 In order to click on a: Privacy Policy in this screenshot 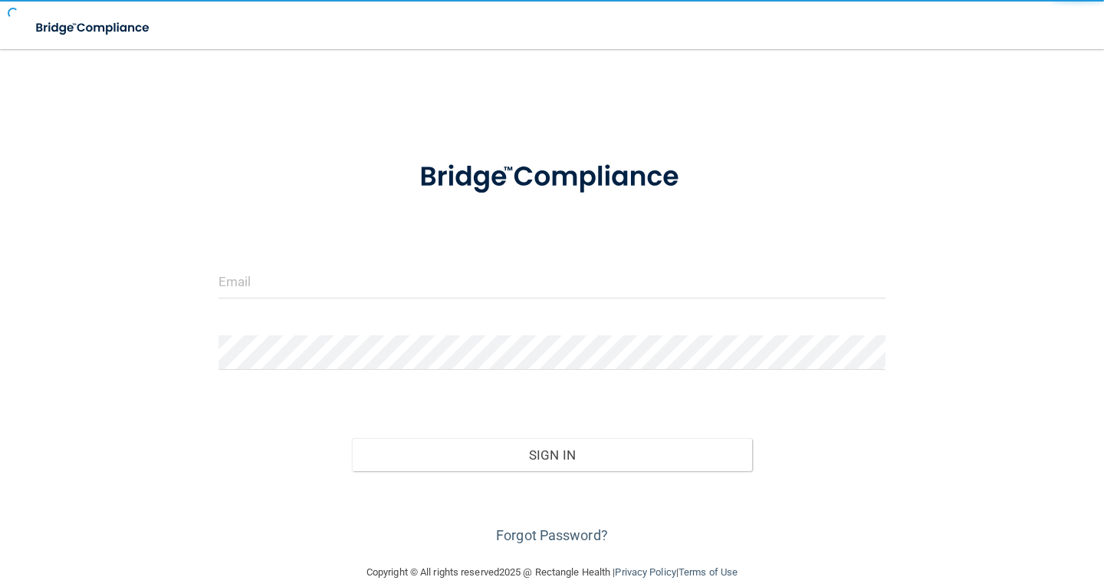, I will do `click(645, 571)`.